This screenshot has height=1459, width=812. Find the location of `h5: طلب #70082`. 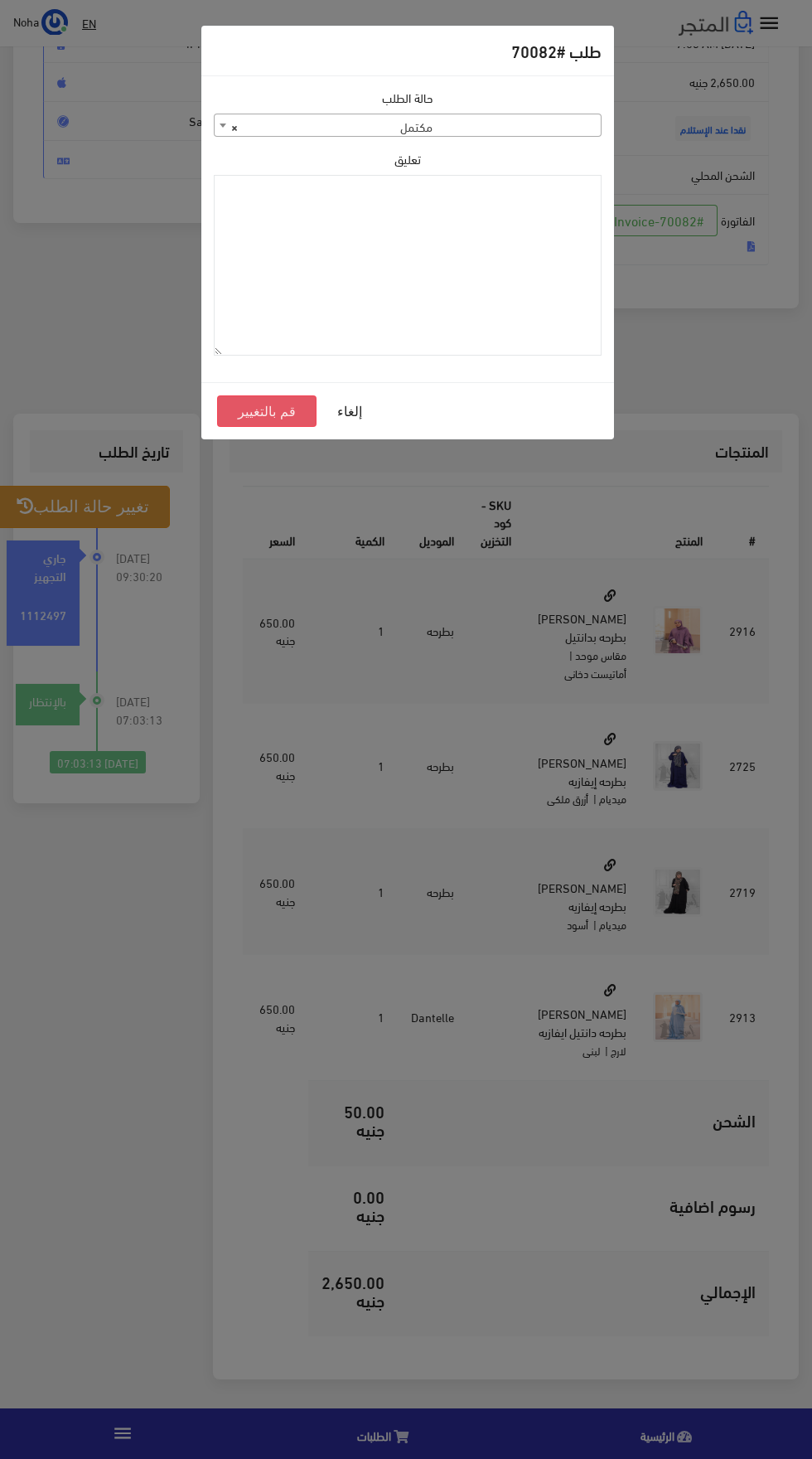

h5: طلب #70082 is located at coordinates (556, 51).